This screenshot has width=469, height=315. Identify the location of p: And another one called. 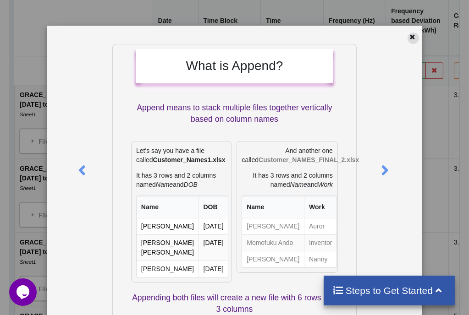
(287, 155).